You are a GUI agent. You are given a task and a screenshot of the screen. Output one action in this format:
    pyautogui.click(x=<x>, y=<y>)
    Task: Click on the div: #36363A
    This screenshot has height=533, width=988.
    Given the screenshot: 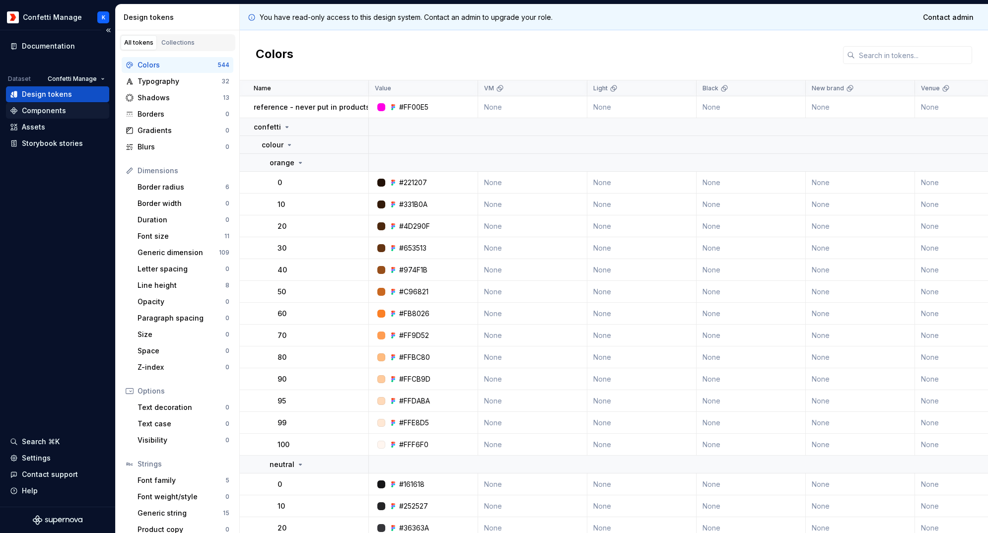 What is the action you would take?
    pyautogui.click(x=414, y=528)
    